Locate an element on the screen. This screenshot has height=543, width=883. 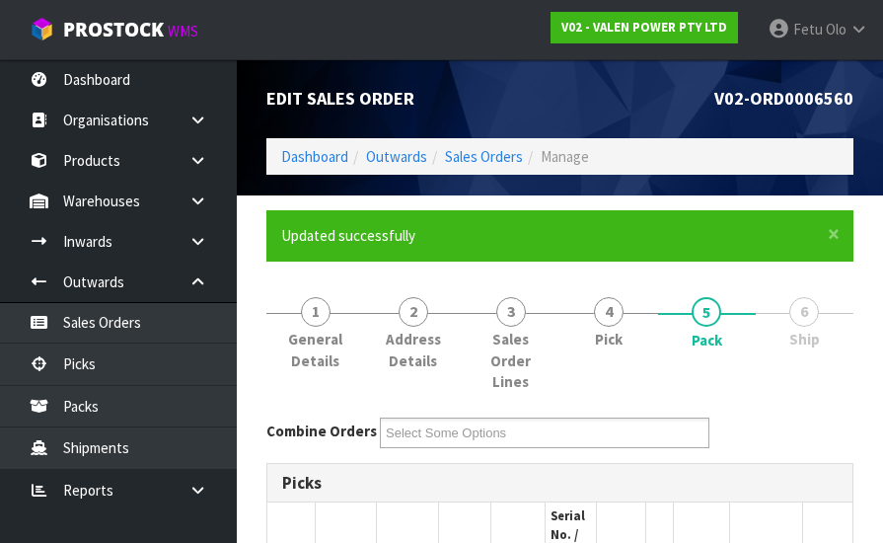
a: Sales Orders is located at coordinates (483, 156).